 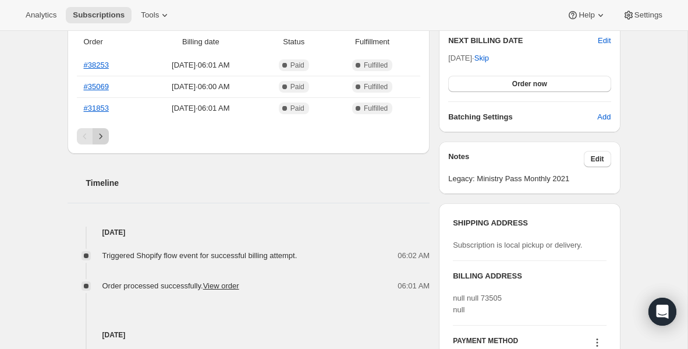 What do you see at coordinates (41, 15) in the screenshot?
I see `span: Analytics` at bounding box center [41, 15].